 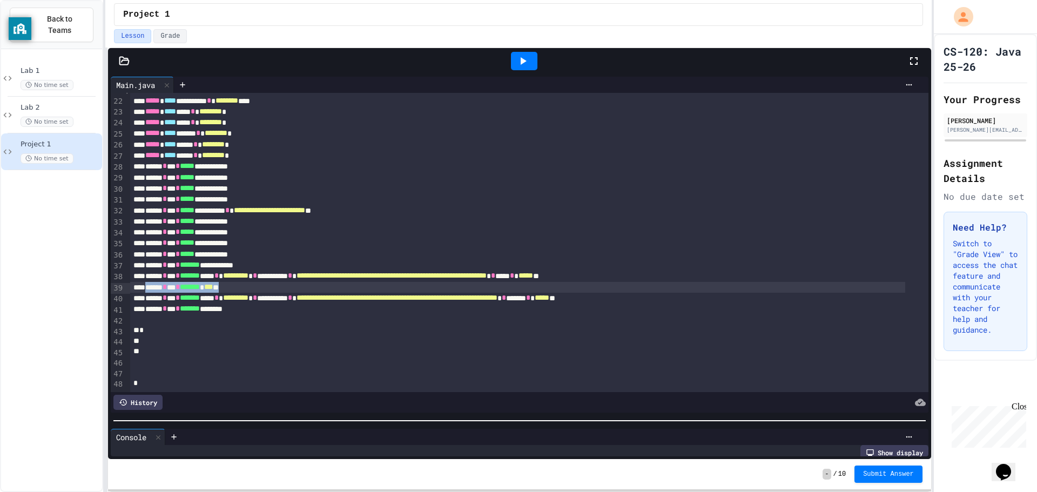 What do you see at coordinates (127, 90) in the screenshot?
I see `span: Fold line` at bounding box center [127, 90].